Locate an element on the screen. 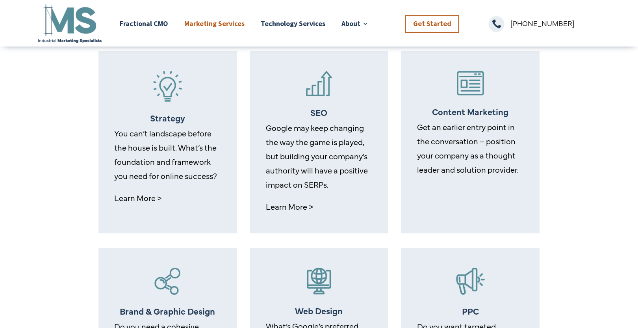 The height and width of the screenshot is (328, 638). a: About is located at coordinates (355, 23).